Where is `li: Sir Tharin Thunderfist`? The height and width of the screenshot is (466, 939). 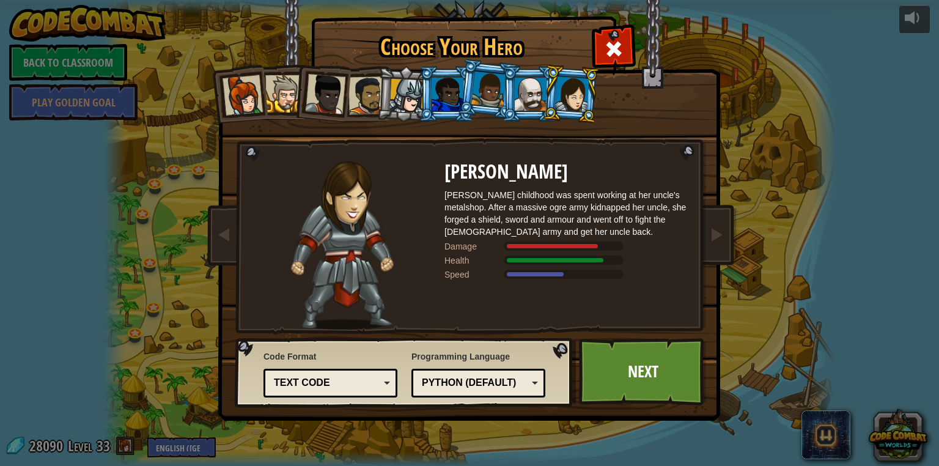 li: Sir Tharin Thunderfist is located at coordinates (280, 92).